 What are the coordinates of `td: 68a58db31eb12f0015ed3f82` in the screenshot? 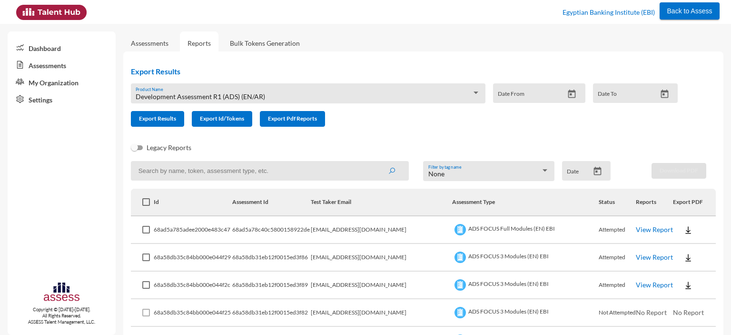 It's located at (271, 313).